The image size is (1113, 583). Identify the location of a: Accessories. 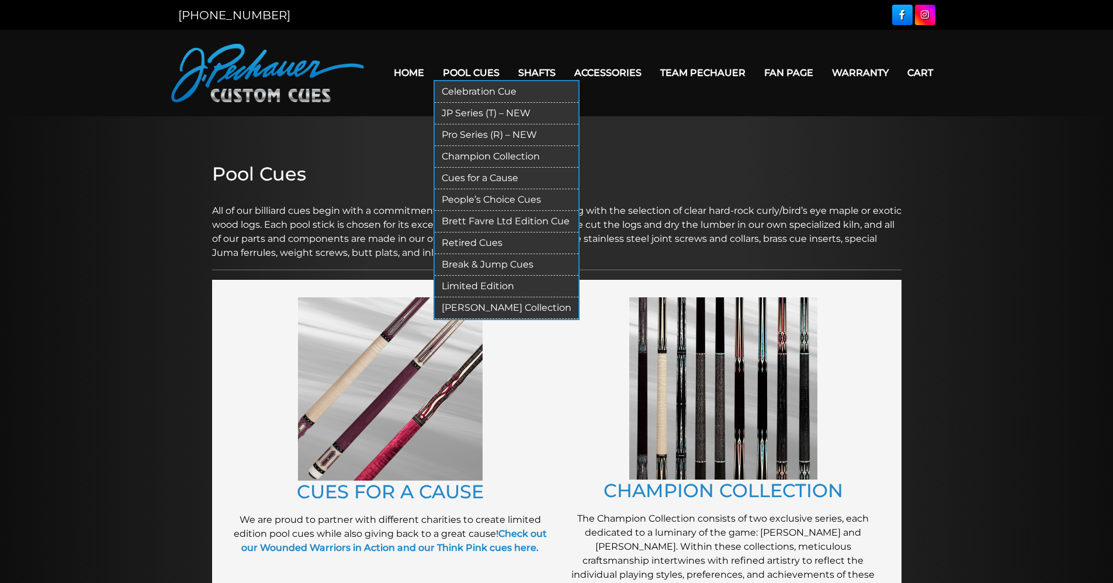
(608, 72).